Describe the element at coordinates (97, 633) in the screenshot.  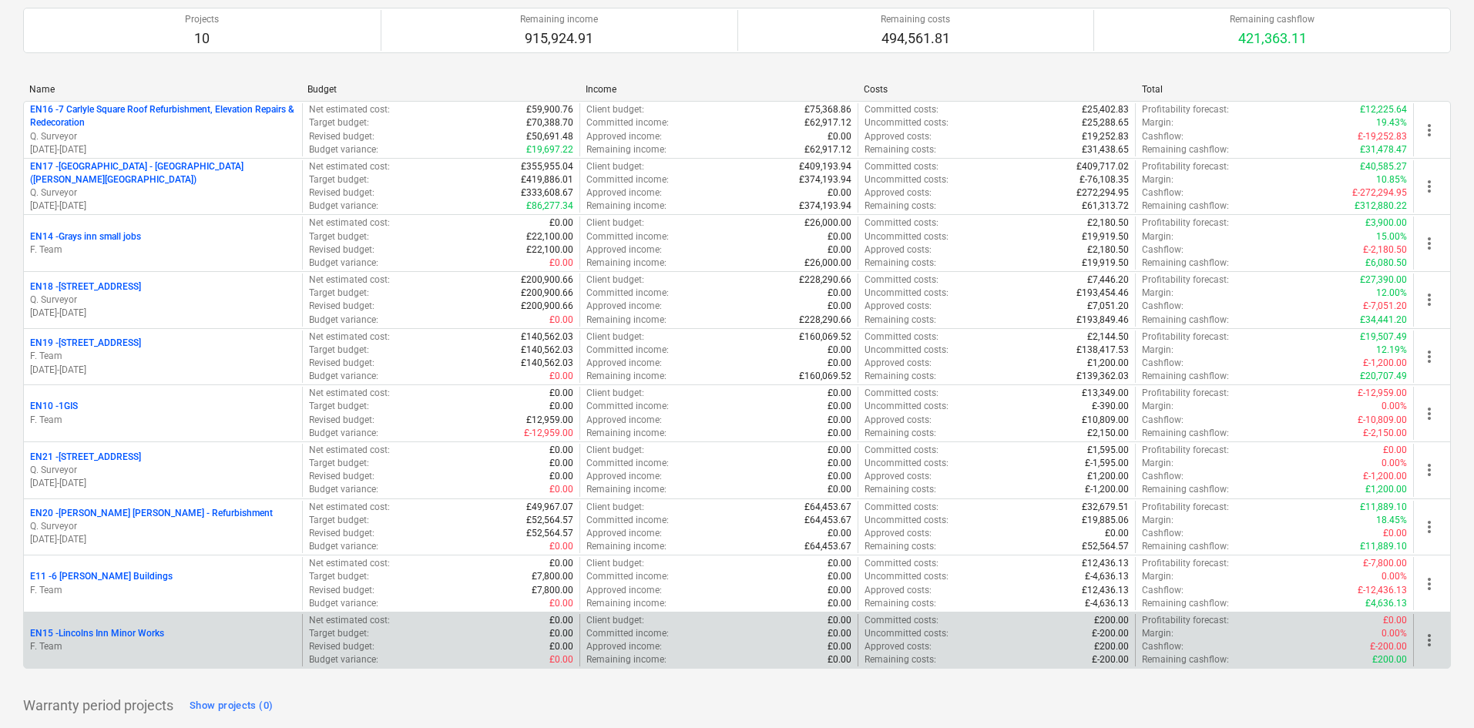
I see `p: EN15 - Lincolns Inn Minor Works` at that location.